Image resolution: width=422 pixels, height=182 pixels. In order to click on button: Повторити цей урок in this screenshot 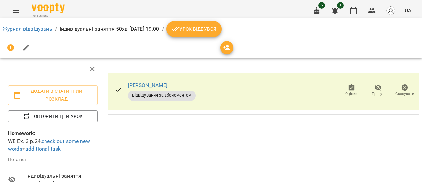, I will do `click(53, 116)`.